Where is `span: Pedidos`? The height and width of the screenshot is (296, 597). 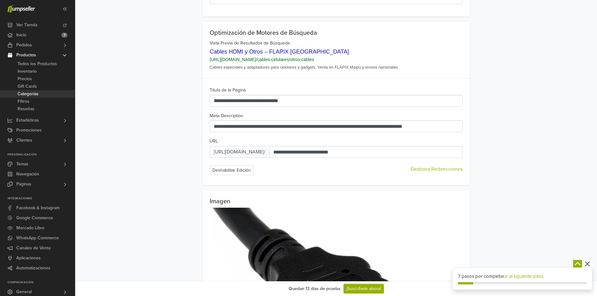 span: Pedidos is located at coordinates (24, 45).